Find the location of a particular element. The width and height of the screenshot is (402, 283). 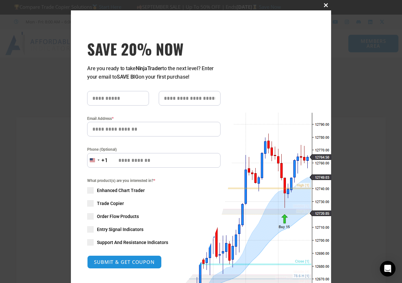

label: Trade Copier is located at coordinates (154, 203).